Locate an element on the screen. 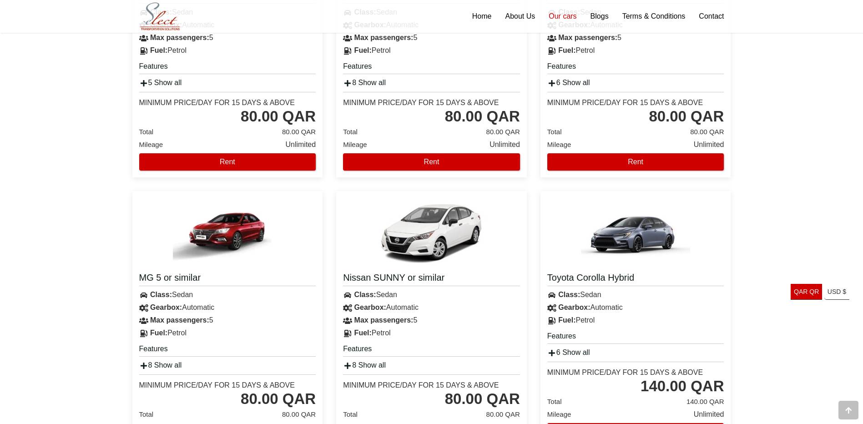  a: USD $ is located at coordinates (837, 292).